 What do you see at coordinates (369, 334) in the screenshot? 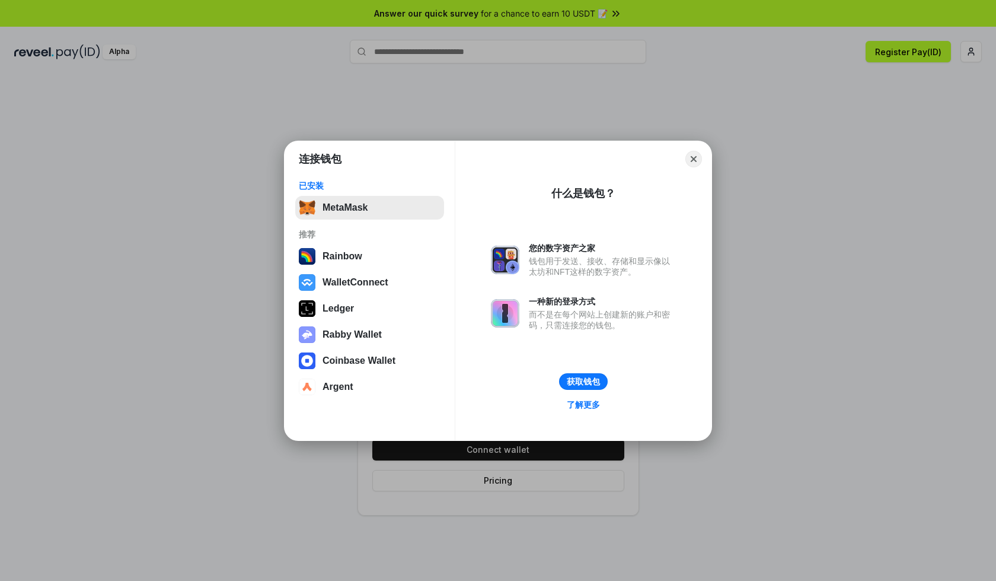
I see `button: Rabby Wallet` at bounding box center [369, 334].